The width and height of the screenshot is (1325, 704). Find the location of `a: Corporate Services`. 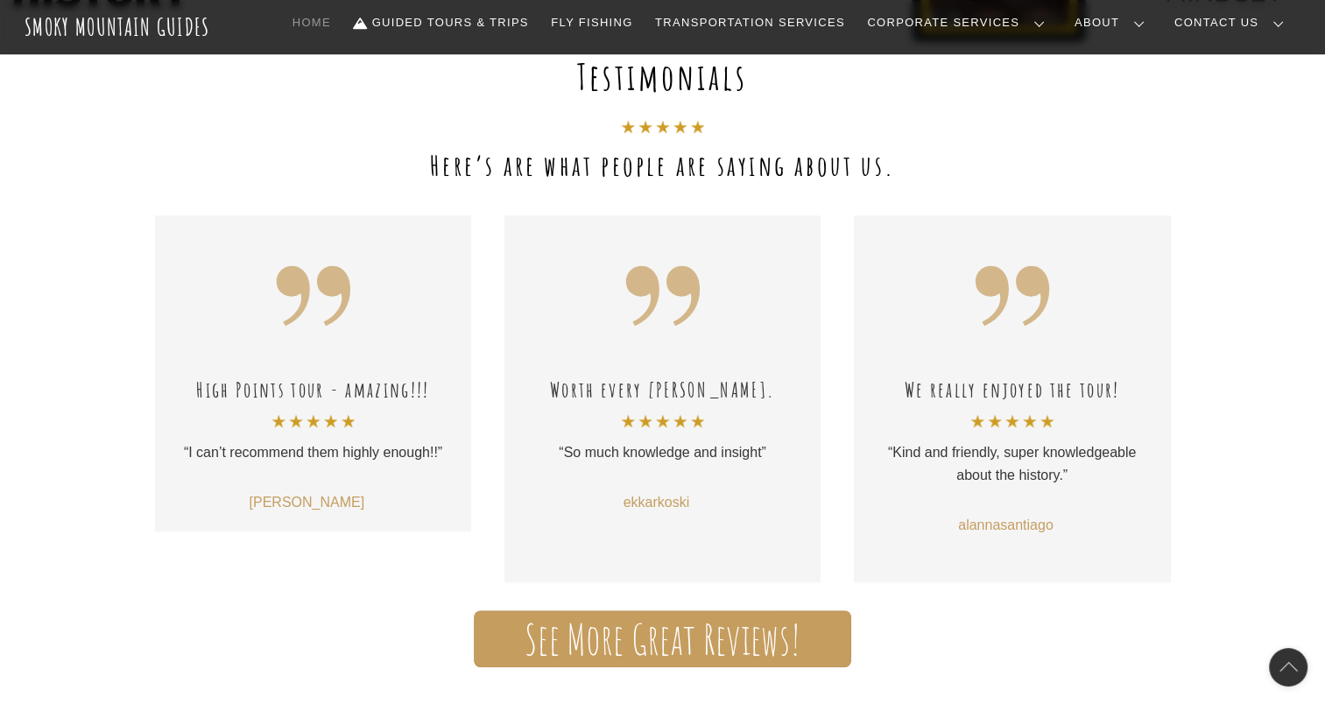

a: Corporate Services is located at coordinates (959, 23).